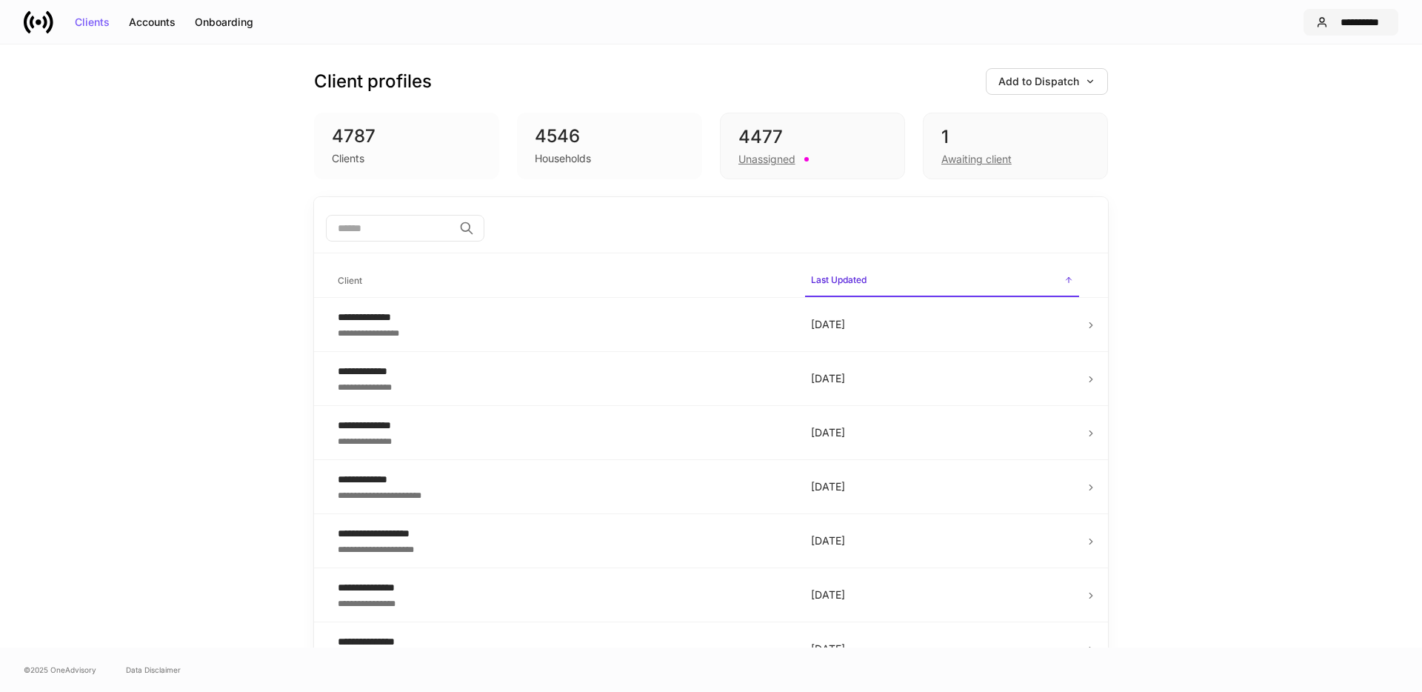  Describe the element at coordinates (224, 22) in the screenshot. I see `button: Onboarding` at that location.